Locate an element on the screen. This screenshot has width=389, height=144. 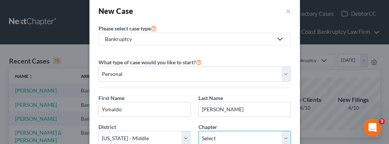
div: Bankruptcy is located at coordinates (189, 39).